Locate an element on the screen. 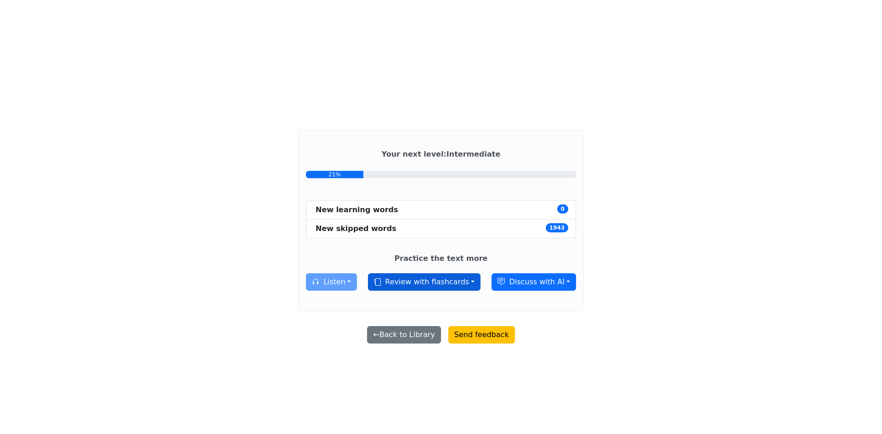  strong: Practice the text more is located at coordinates (441, 258).